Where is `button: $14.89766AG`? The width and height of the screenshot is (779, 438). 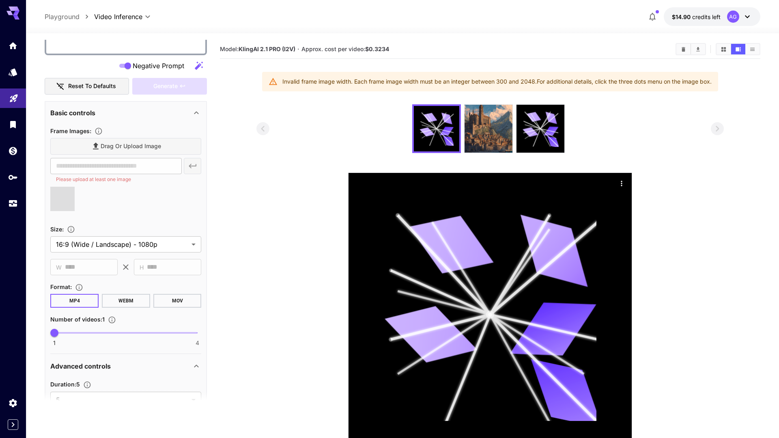 button: $14.89766AG is located at coordinates (712, 17).